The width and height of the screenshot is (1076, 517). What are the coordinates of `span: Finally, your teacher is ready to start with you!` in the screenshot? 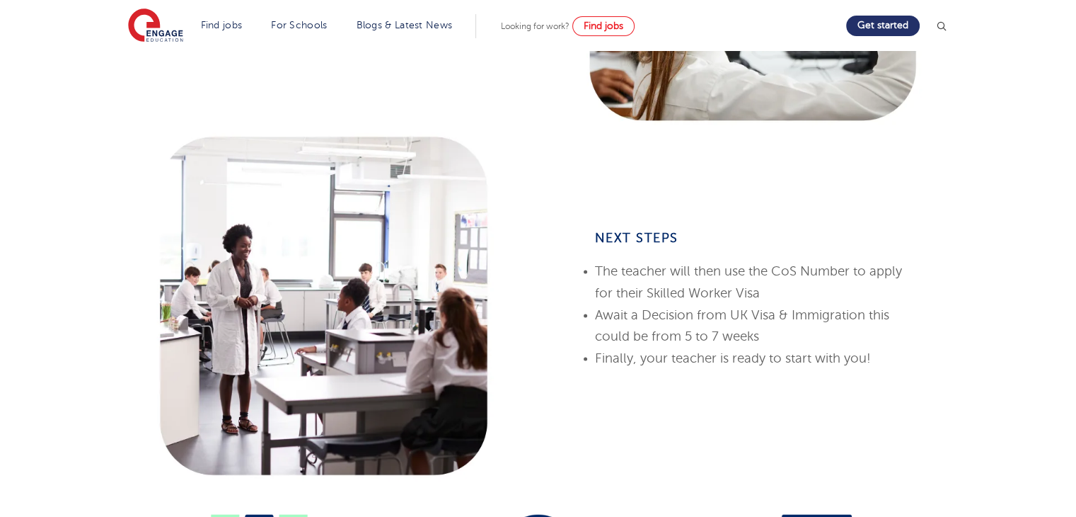 It's located at (733, 357).